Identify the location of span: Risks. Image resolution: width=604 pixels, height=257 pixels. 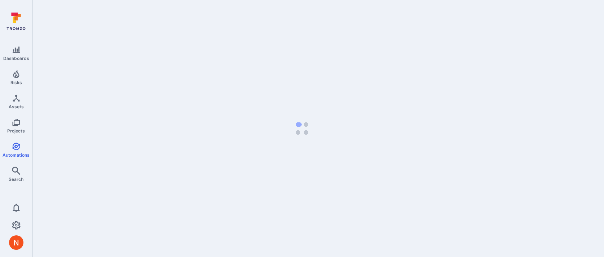
(16, 82).